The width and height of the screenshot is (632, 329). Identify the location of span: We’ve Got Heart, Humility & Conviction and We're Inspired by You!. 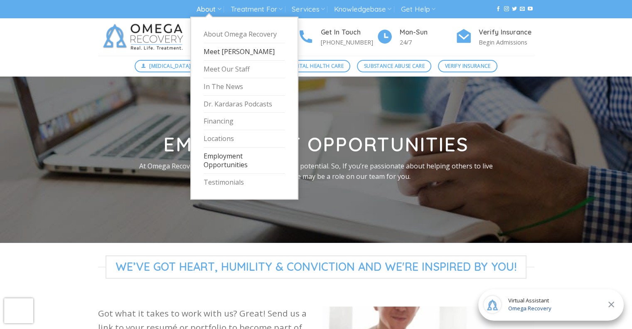
(316, 267).